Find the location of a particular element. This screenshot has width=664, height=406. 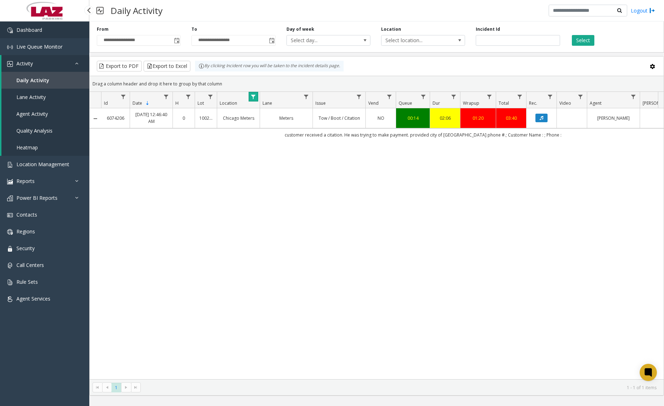

span: Total is located at coordinates (504, 103).